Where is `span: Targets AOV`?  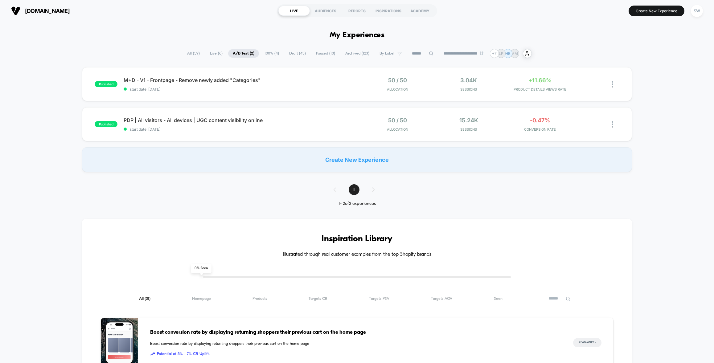 span: Targets AOV is located at coordinates (442, 299).